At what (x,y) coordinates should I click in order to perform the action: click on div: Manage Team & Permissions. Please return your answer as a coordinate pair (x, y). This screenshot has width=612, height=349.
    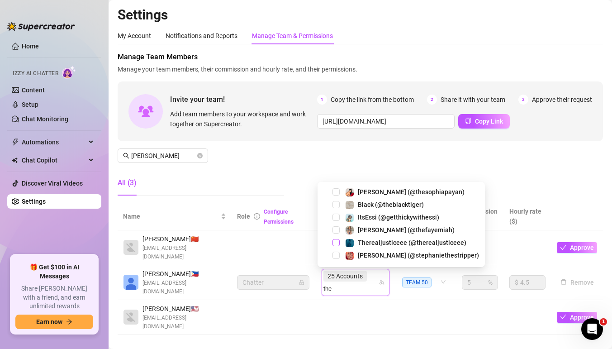
    Looking at the image, I should click on (292, 36).